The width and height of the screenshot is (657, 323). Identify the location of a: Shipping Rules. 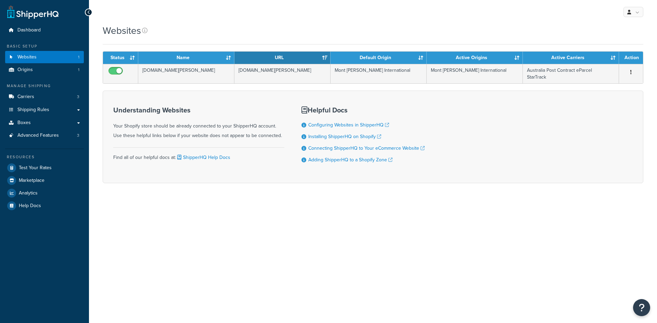
(44, 110).